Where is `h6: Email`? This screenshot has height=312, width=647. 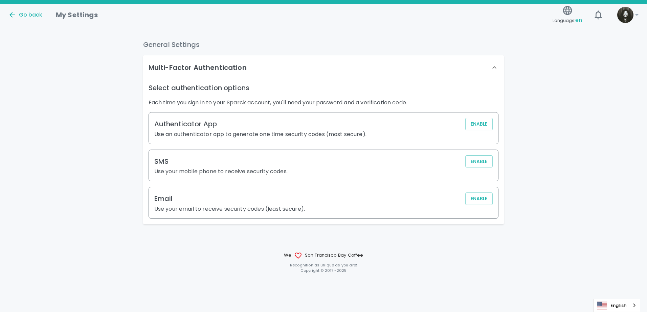
h6: Email is located at coordinates (163, 199).